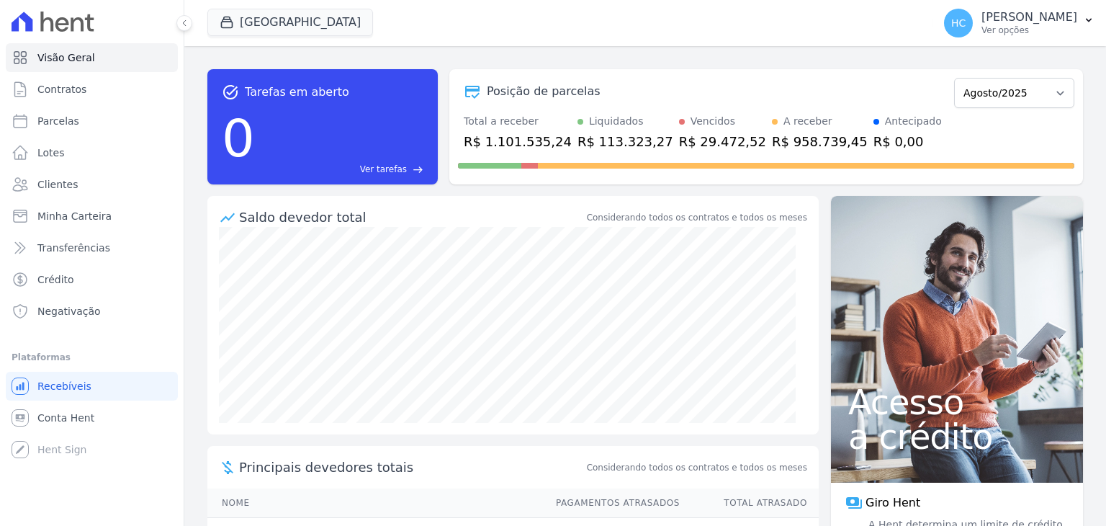 The height and width of the screenshot is (526, 1106). Describe the element at coordinates (697, 467) in the screenshot. I see `span: Considerando todos os contratos e todos os meses` at that location.